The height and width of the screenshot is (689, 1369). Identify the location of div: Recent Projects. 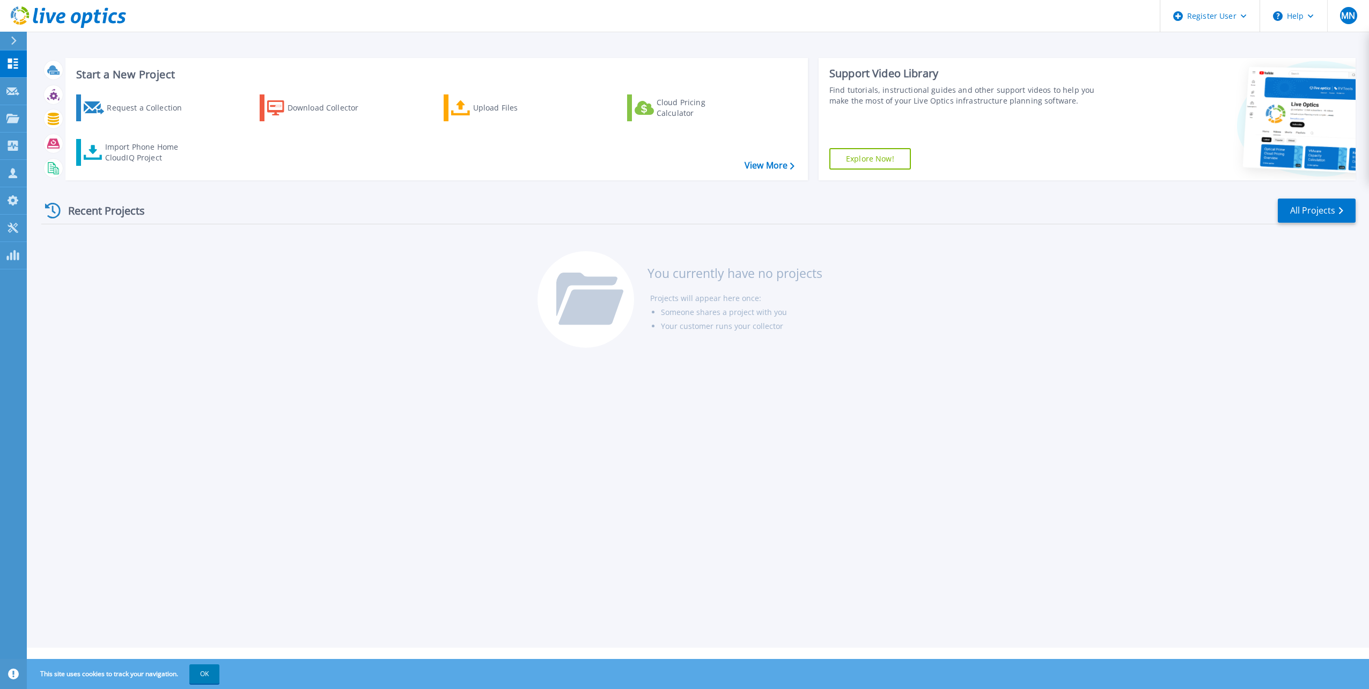
(100, 210).